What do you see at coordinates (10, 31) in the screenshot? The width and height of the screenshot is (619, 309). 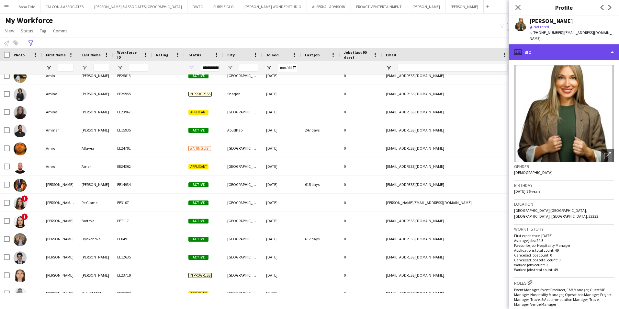 I see `a: View` at bounding box center [10, 31].